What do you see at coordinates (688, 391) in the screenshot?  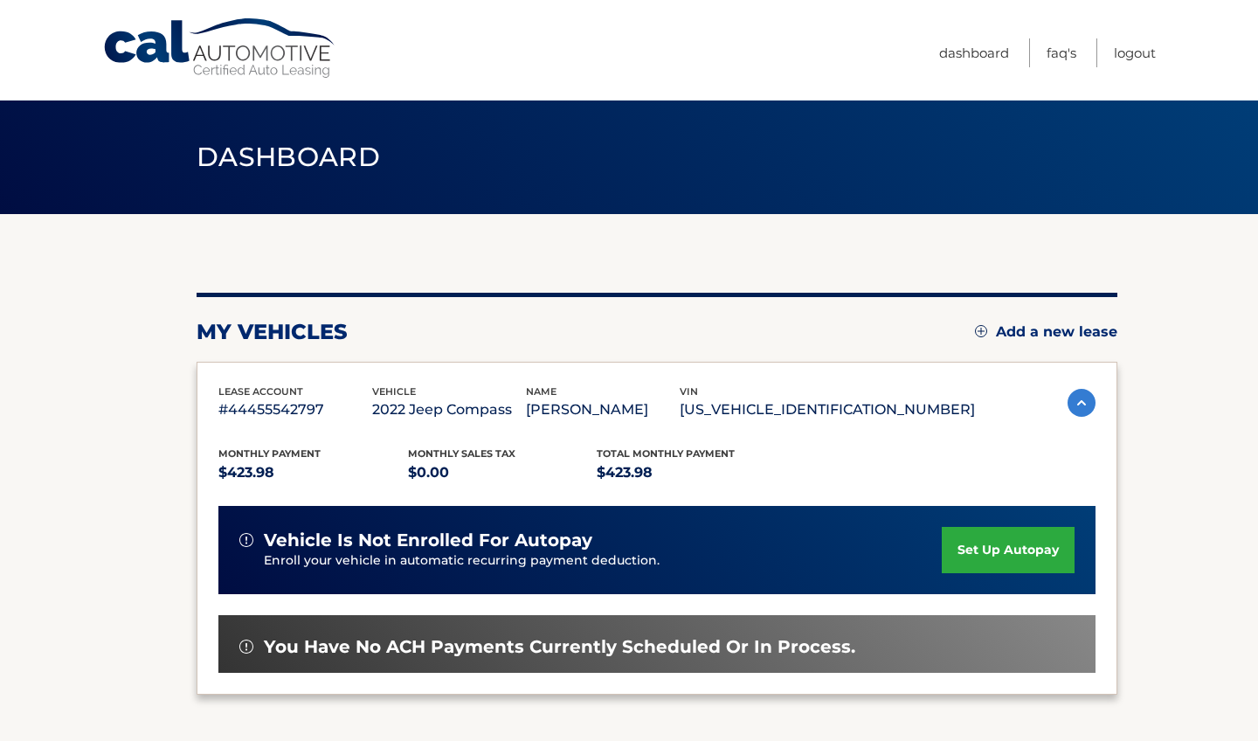 I see `span: vin` at bounding box center [688, 391].